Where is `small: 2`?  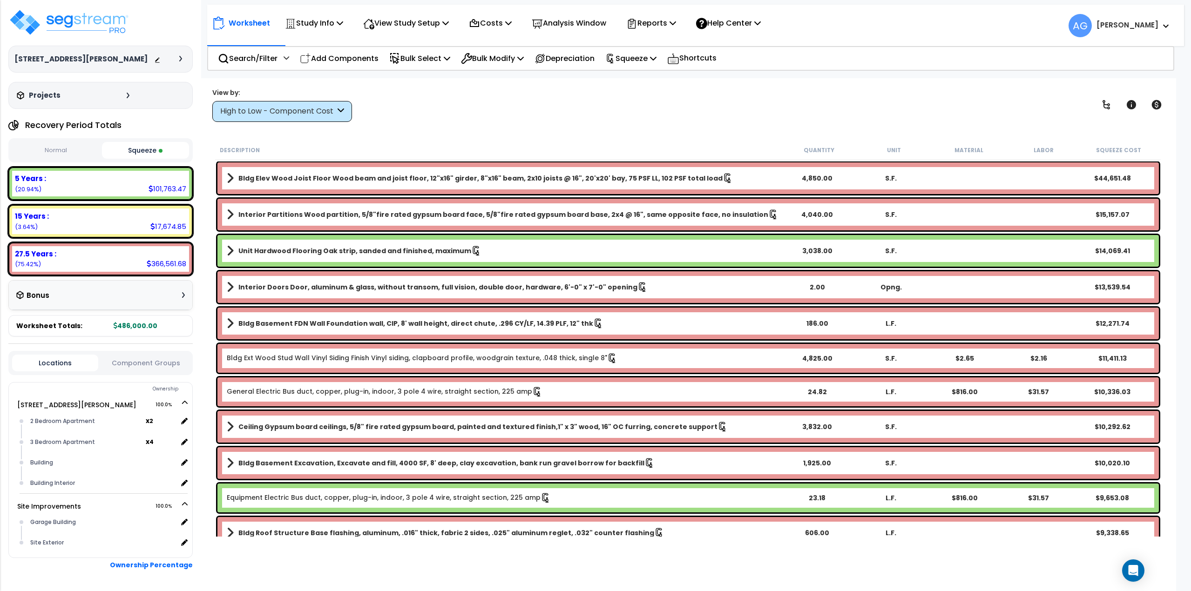
small: 2 is located at coordinates (151, 421).